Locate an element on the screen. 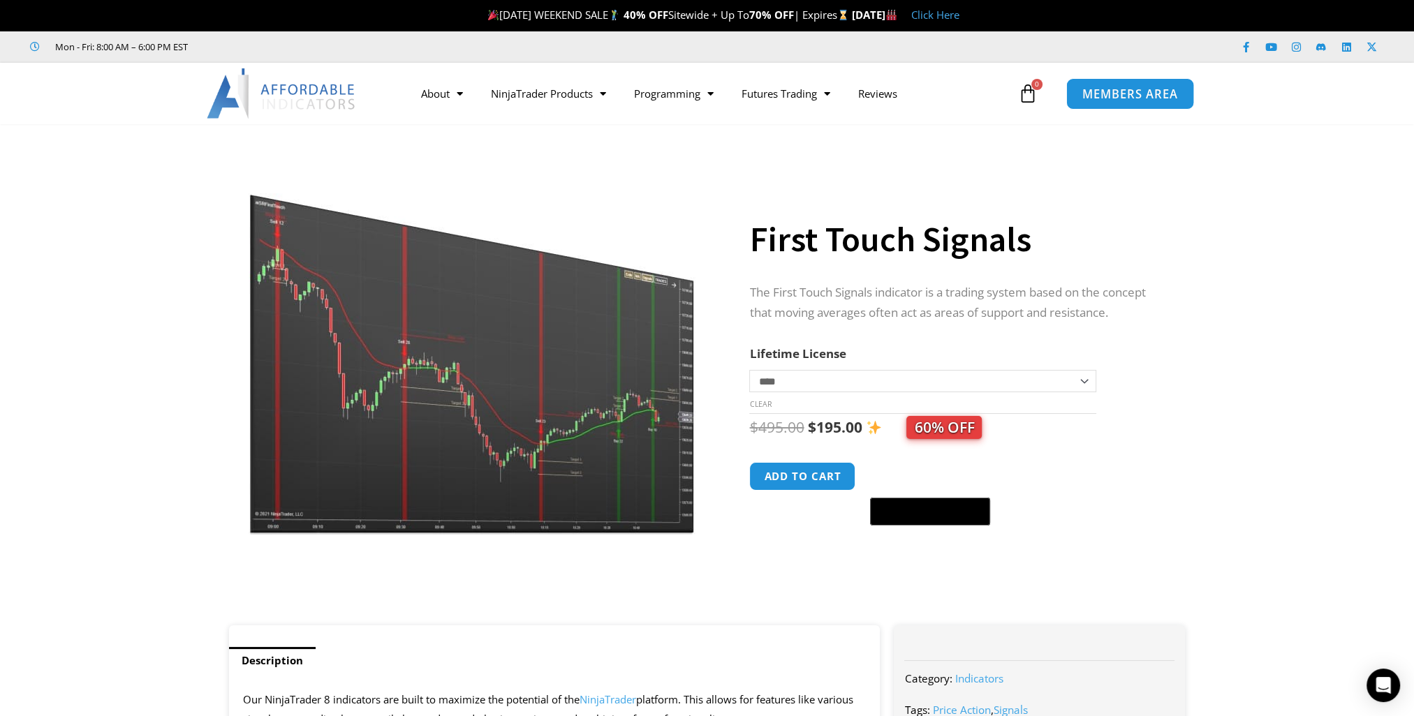 The image size is (1414, 716). button: Buy with GPay is located at coordinates (930, 512).